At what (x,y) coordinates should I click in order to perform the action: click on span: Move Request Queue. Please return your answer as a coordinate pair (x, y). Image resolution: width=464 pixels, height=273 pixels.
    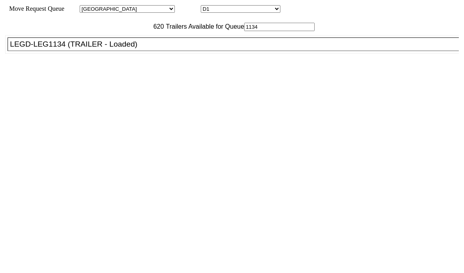
    Looking at the image, I should click on (35, 8).